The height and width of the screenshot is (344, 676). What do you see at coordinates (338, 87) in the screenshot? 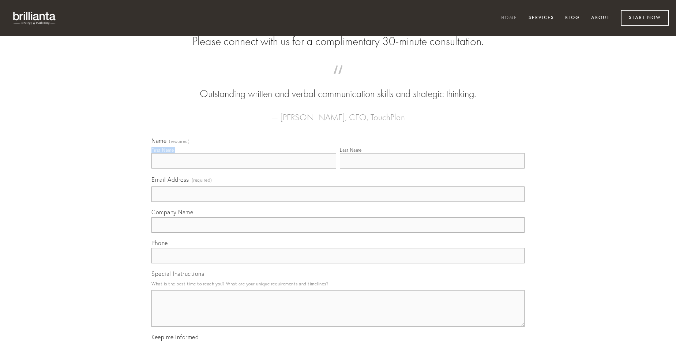
I see `blockquote: Outstanding written and verbal communication skills and strategic thinking.` at bounding box center [338, 87].